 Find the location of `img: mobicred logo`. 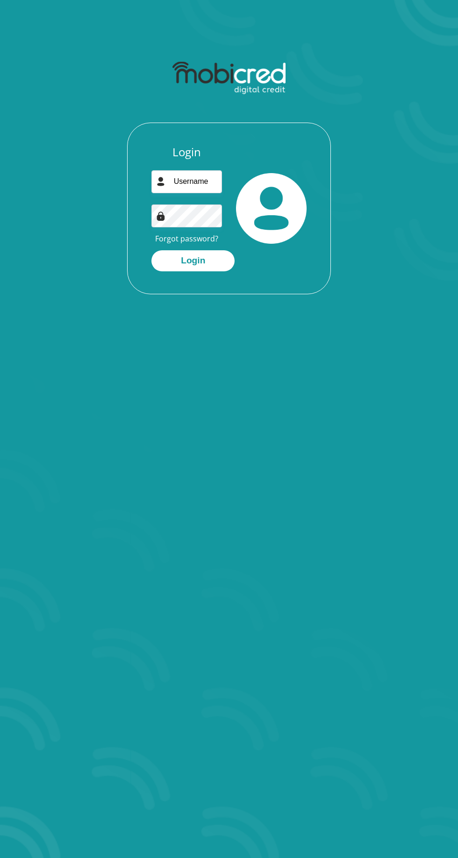

img: mobicred logo is located at coordinates (229, 78).